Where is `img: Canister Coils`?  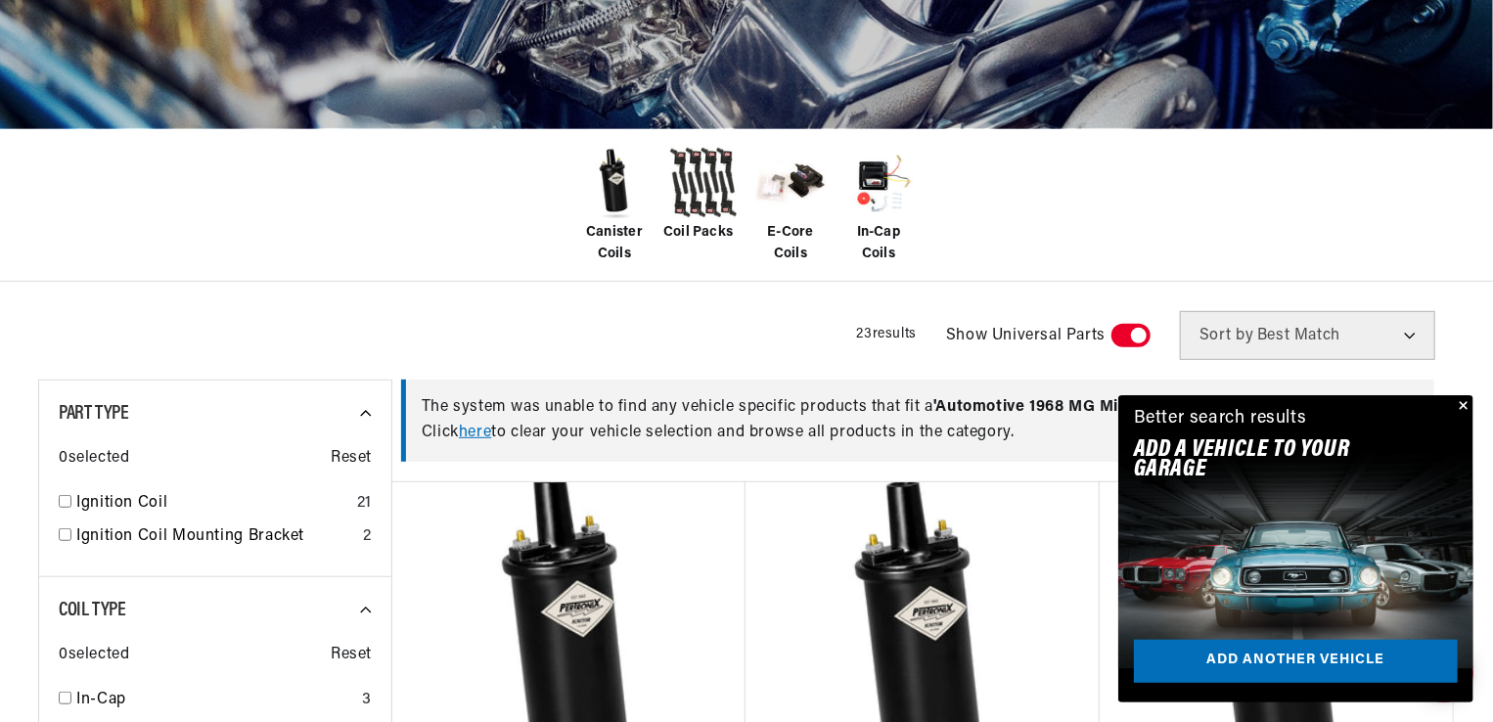 img: Canister Coils is located at coordinates (614, 183).